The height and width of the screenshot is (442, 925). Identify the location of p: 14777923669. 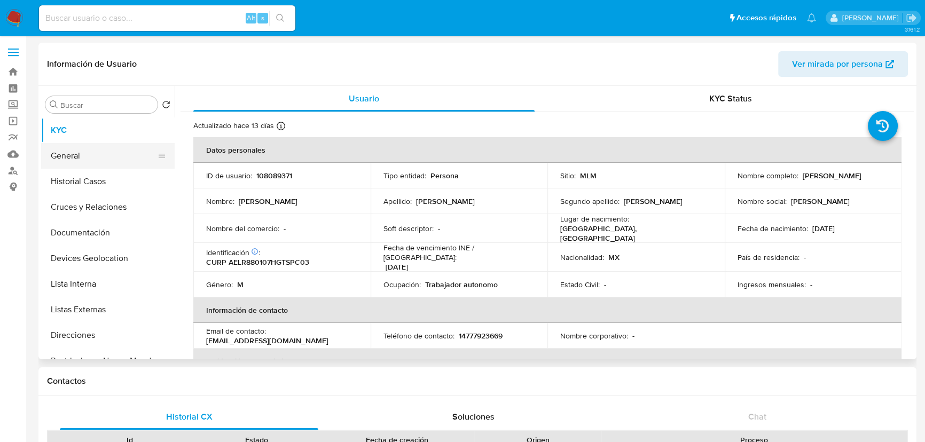
(480, 336).